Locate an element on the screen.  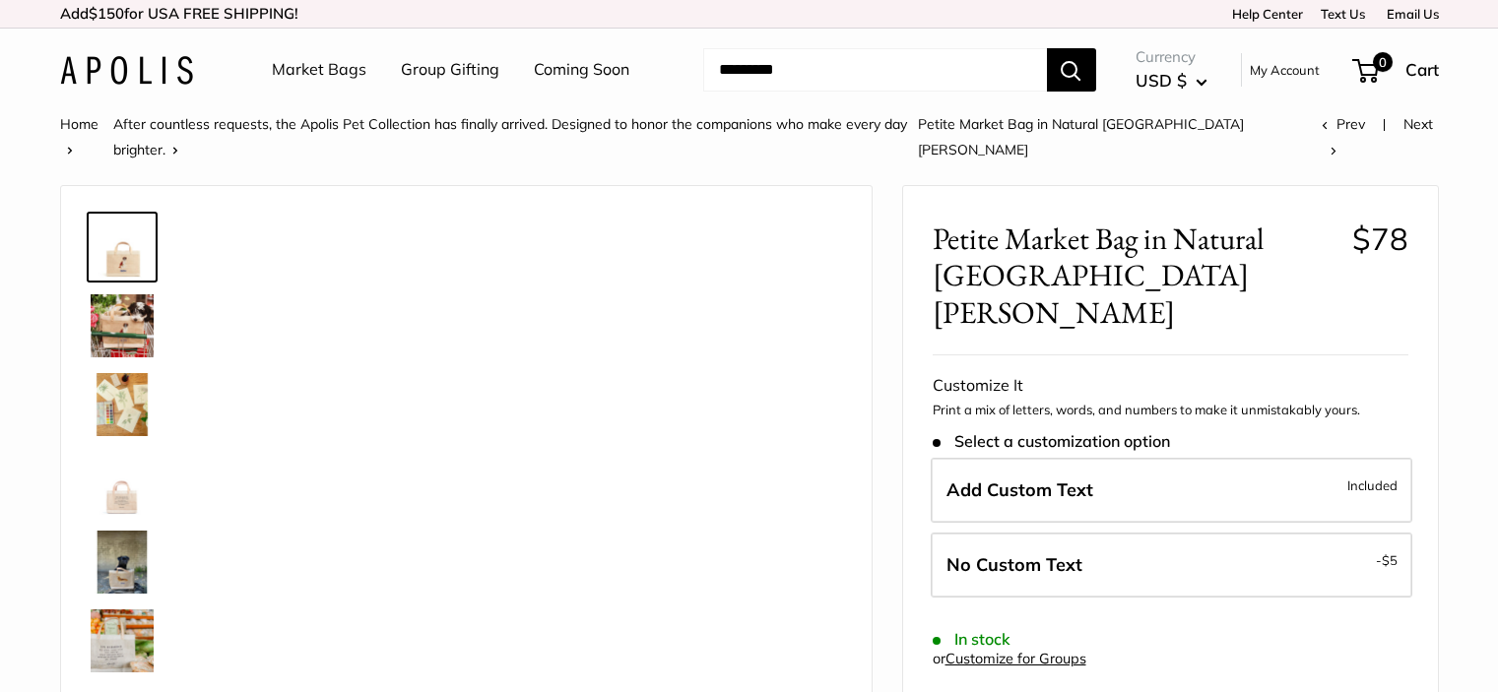
div: or is located at coordinates (1009, 659).